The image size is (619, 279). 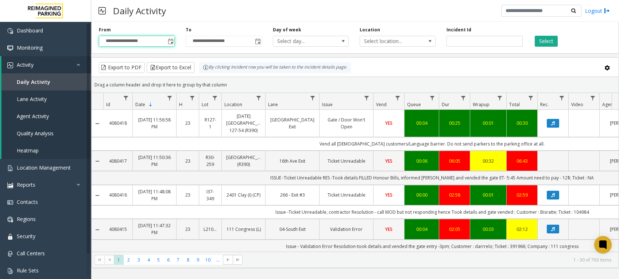 I want to click on a: Issue Filter Menu, so click(x=367, y=98).